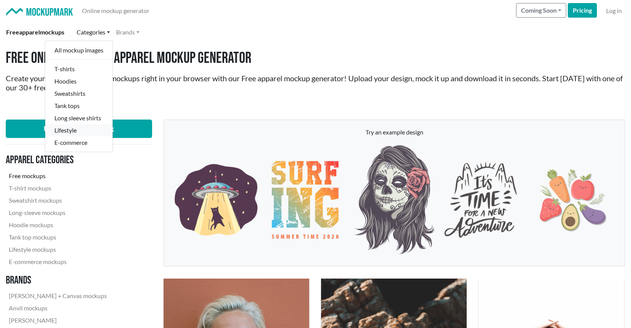 Image resolution: width=631 pixels, height=328 pixels. What do you see at coordinates (582, 10) in the screenshot?
I see `a: Pricing` at bounding box center [582, 10].